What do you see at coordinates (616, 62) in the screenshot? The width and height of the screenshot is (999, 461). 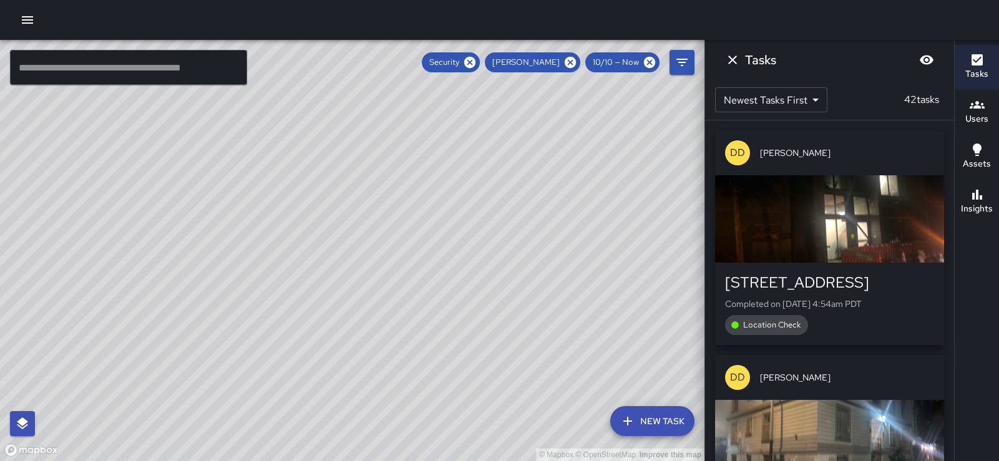 I see `span: 10/10 — Now` at bounding box center [616, 62].